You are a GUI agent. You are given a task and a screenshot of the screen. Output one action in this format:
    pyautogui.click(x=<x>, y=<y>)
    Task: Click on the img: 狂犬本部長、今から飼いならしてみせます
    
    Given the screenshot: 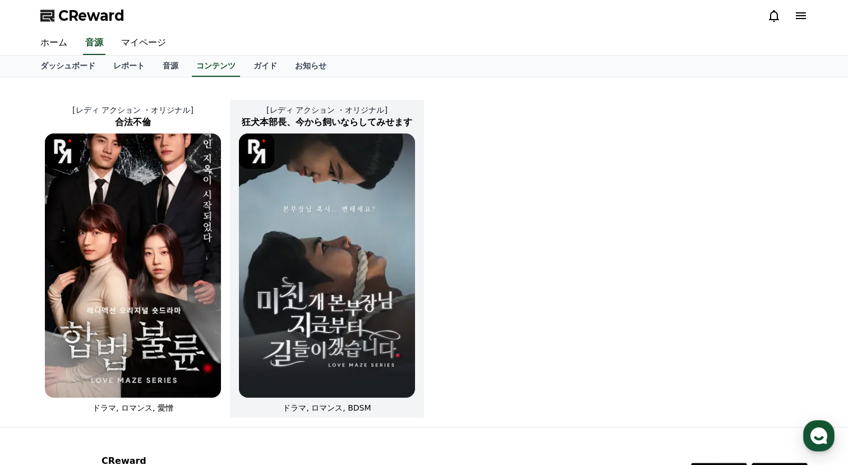 What is the action you would take?
    pyautogui.click(x=327, y=265)
    